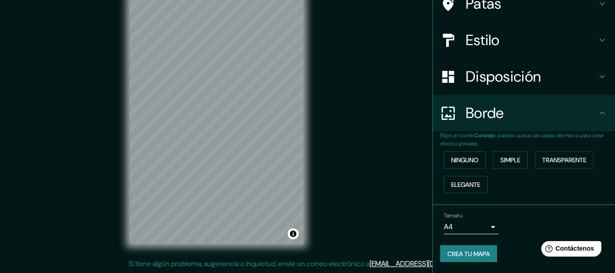  What do you see at coordinates (503, 76) in the screenshot?
I see `font: Disposición` at bounding box center [503, 76].